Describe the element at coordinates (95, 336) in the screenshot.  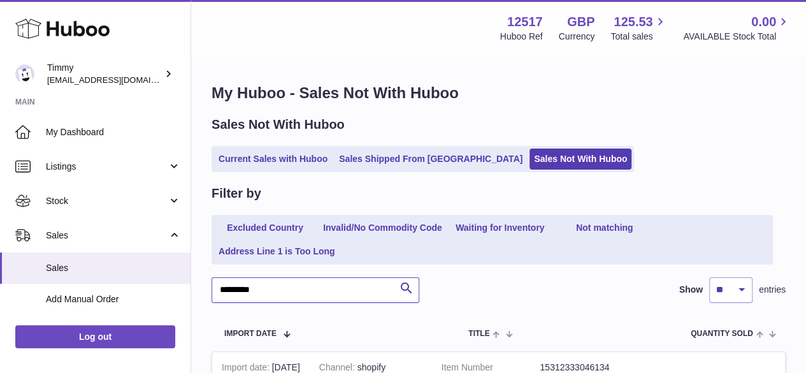
I see `a: Log out` at that location.